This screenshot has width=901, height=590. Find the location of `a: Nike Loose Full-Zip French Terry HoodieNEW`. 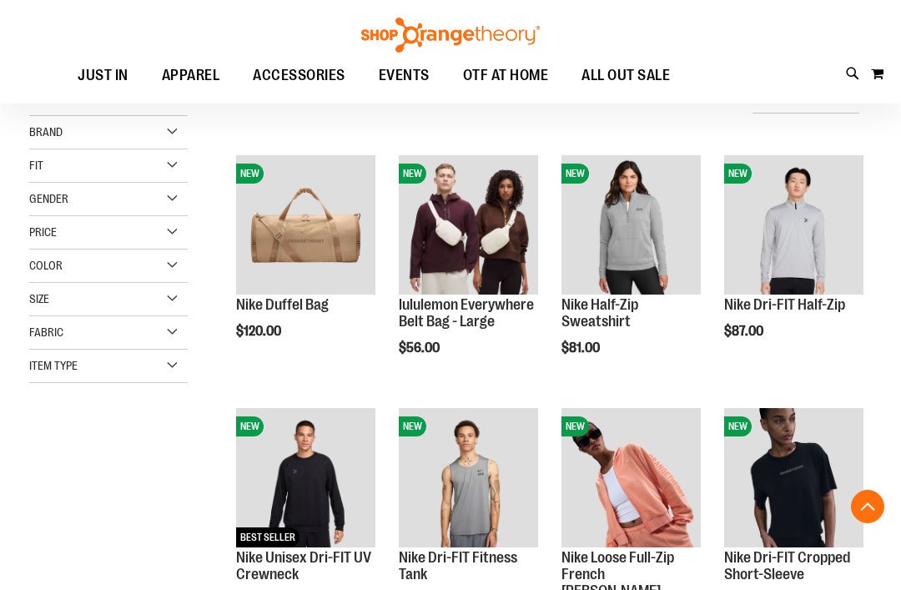

a: Nike Loose Full-Zip French Terry HoodieNEW is located at coordinates (631, 479).